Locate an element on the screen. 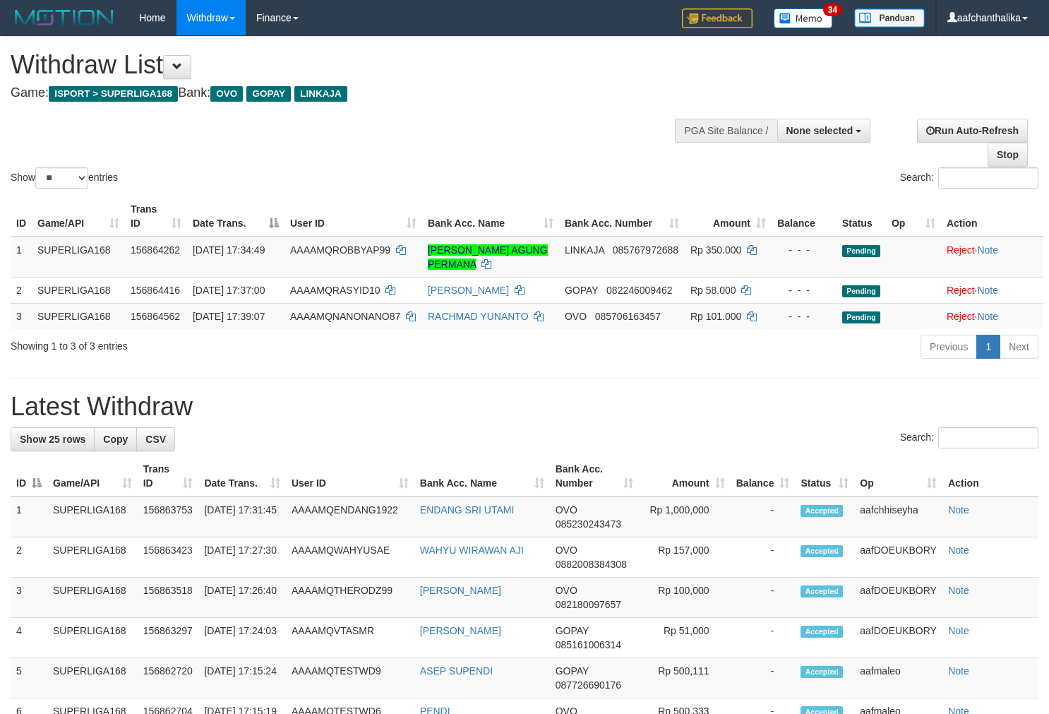  th: Balance: activate to sort column ascending is located at coordinates (763, 476).